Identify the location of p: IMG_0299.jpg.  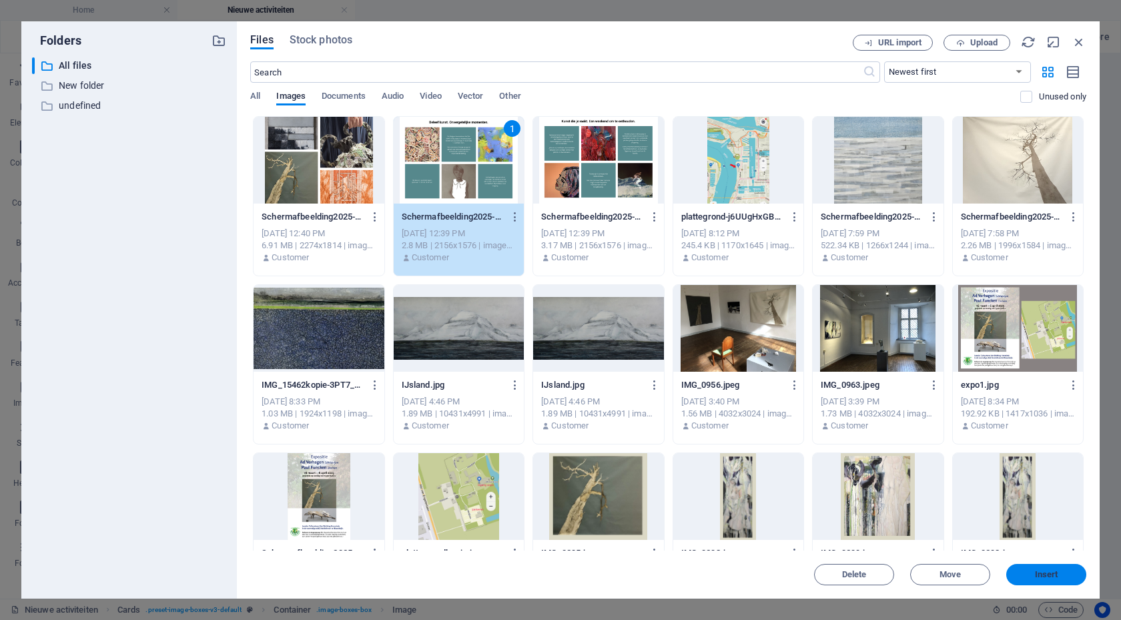
(871, 553).